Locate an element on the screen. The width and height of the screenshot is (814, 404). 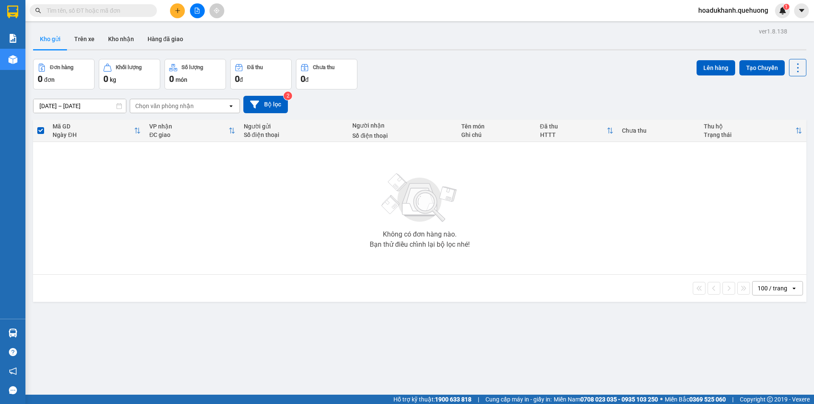
div: Người nhận is located at coordinates (402, 125).